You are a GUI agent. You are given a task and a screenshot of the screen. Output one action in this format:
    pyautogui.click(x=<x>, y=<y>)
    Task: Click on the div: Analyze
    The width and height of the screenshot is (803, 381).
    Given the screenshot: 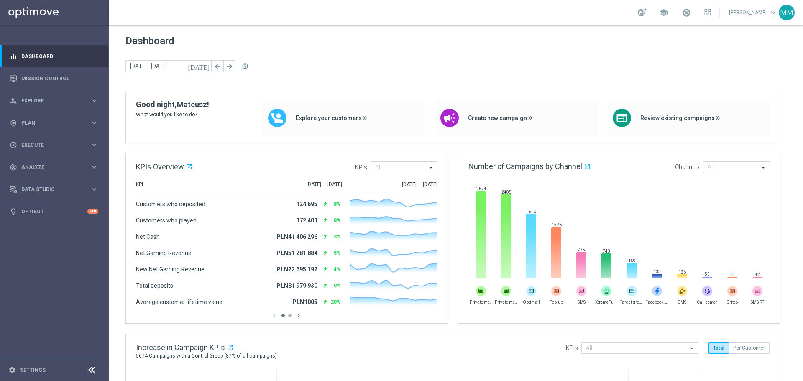 What is the action you would take?
    pyautogui.click(x=50, y=167)
    